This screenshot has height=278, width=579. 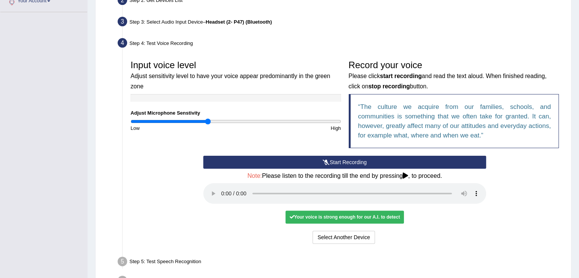 I want to click on div: Step 5: Test Speech Recognition, so click(x=341, y=263).